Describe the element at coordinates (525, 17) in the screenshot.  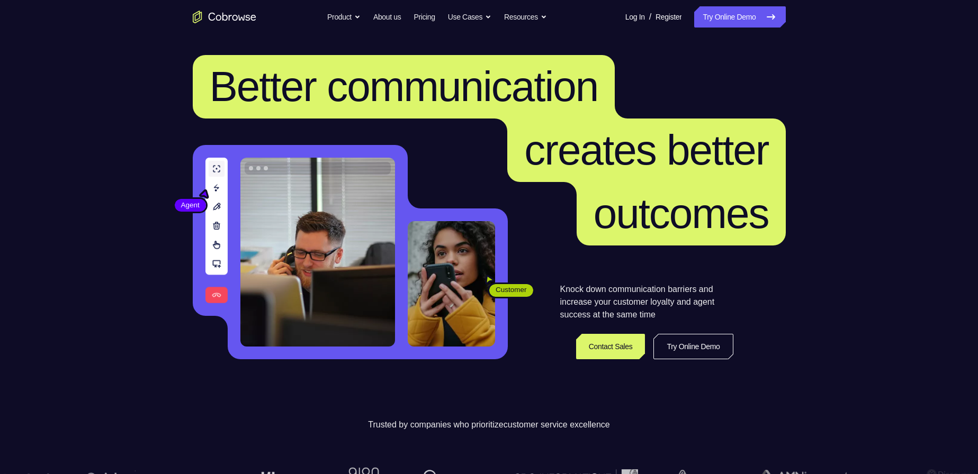
I see `button: Resources` at that location.